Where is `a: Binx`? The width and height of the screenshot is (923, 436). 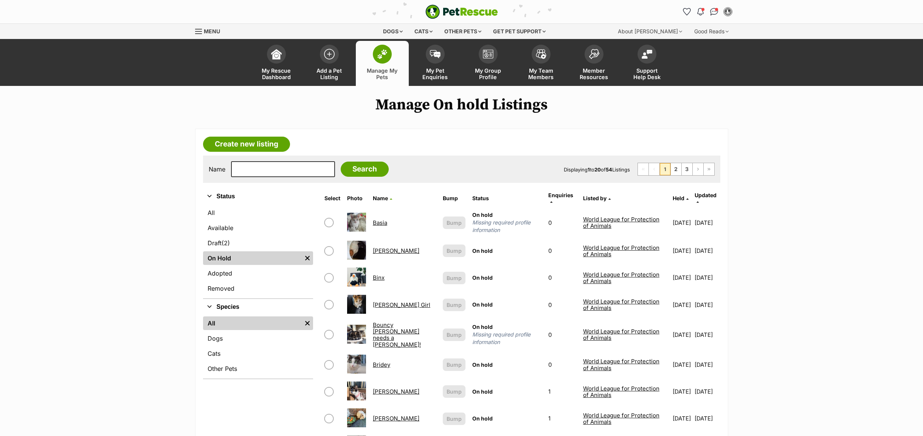
a: Binx is located at coordinates (379, 277).